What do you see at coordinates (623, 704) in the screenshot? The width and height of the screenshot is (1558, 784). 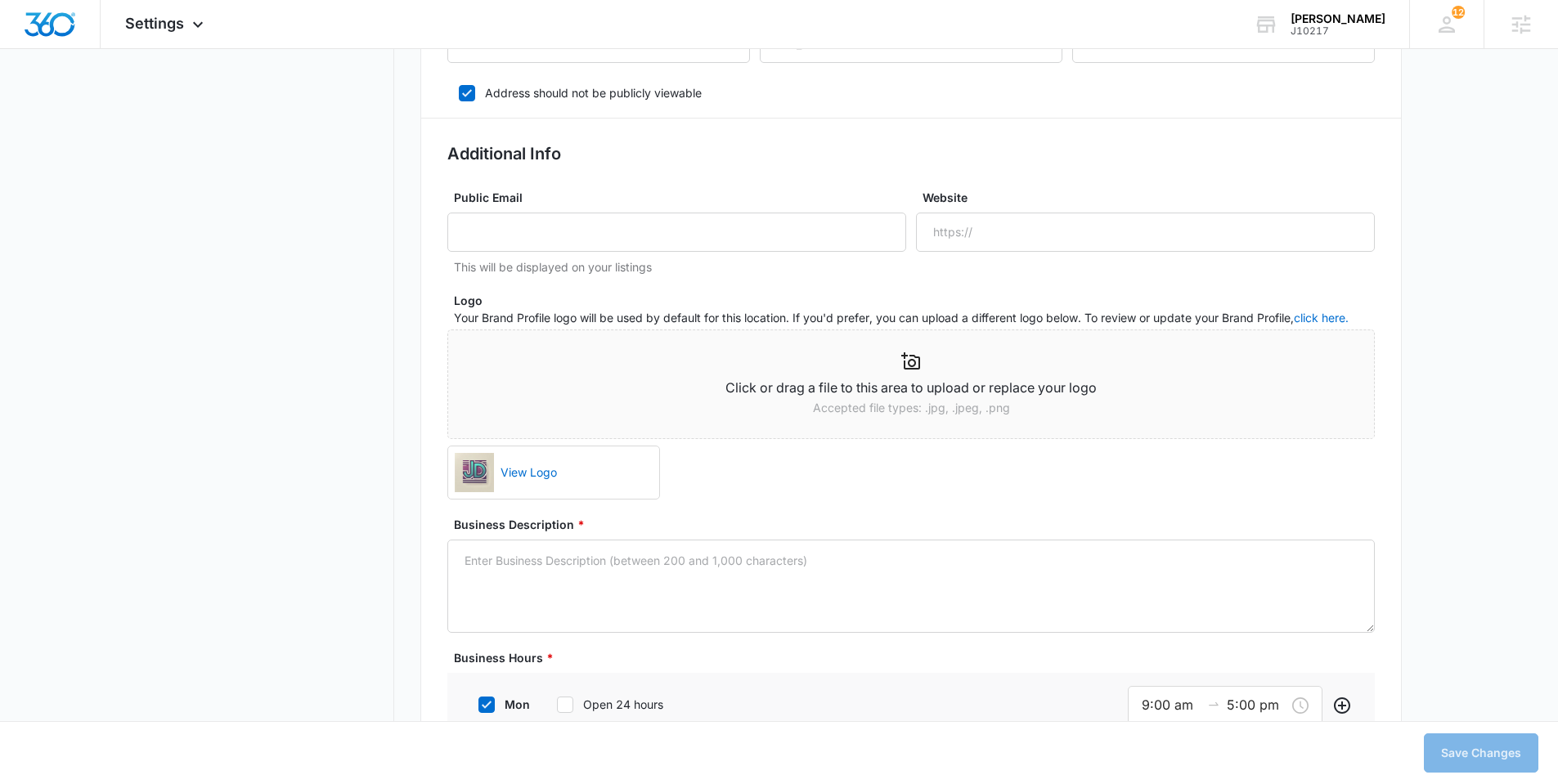 I see `label: Open 24 hours` at bounding box center [623, 704].